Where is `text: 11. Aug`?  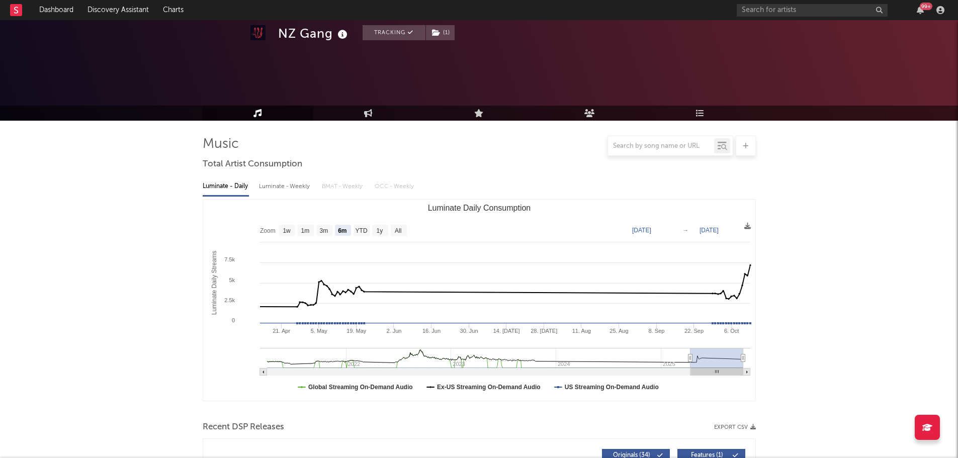
text: 11. Aug is located at coordinates (581, 331).